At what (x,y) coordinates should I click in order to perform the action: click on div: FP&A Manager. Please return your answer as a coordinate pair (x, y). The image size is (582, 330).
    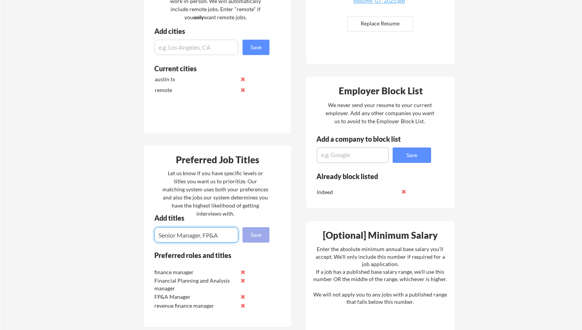
    Looking at the image, I should click on (195, 297).